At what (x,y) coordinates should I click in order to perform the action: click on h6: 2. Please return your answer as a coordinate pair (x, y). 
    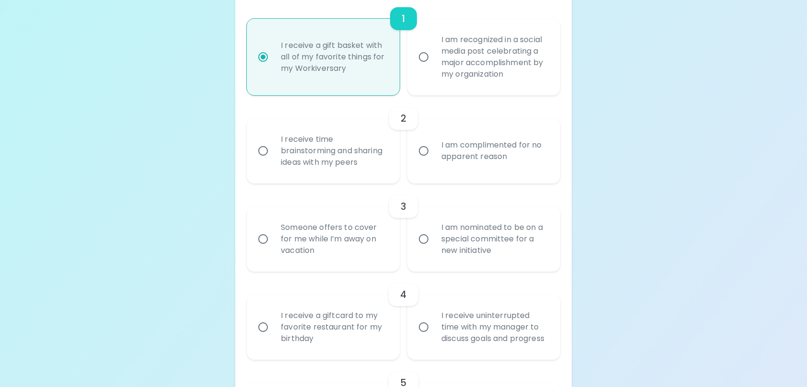
    Looking at the image, I should click on (404, 118).